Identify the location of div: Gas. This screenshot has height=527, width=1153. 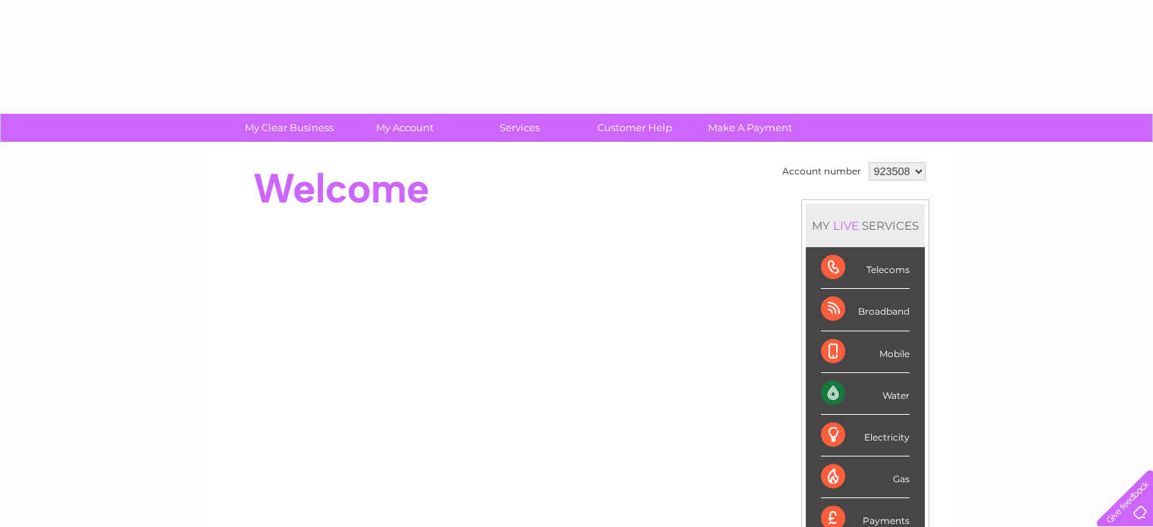
(865, 477).